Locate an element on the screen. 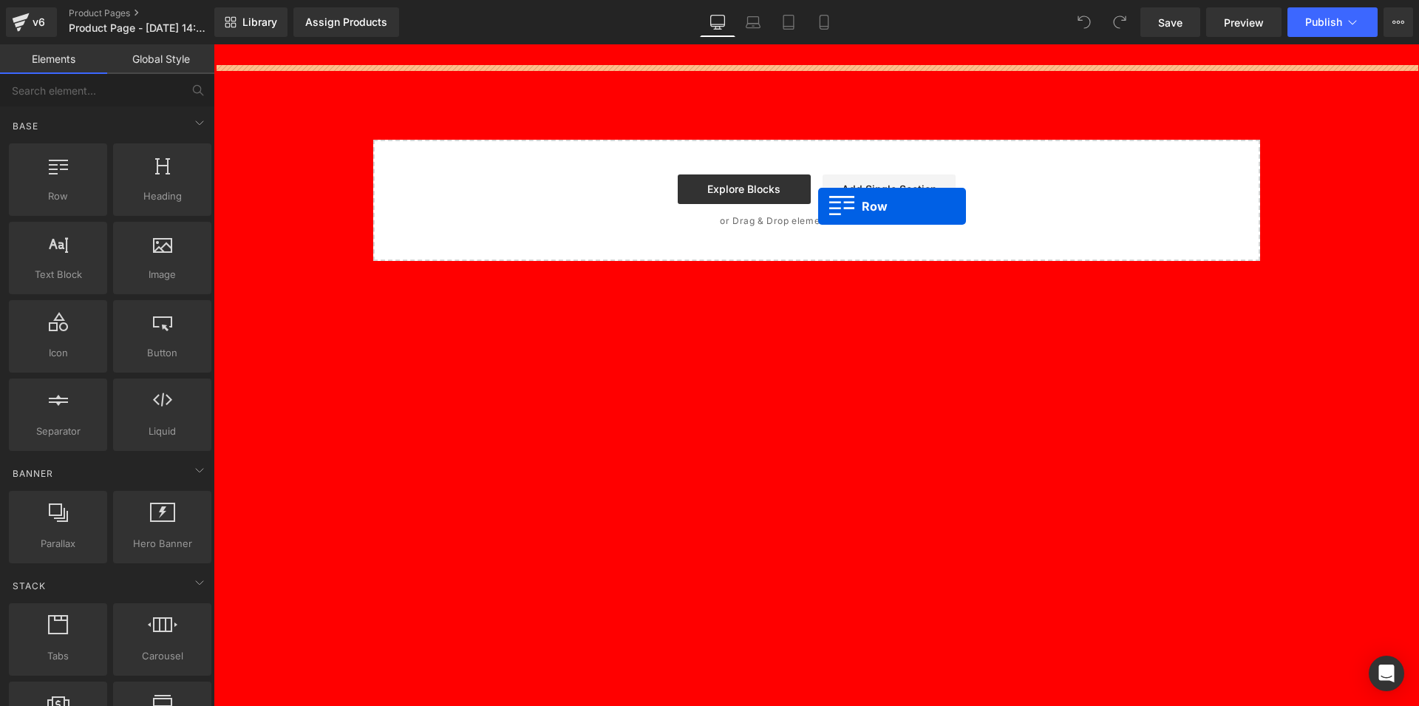 This screenshot has height=706, width=1419. span: Button is located at coordinates (162, 352).